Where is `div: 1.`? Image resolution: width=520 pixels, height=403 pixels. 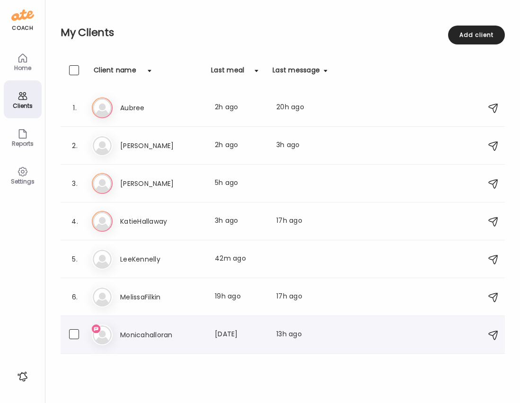
div: 1. is located at coordinates (75, 108).